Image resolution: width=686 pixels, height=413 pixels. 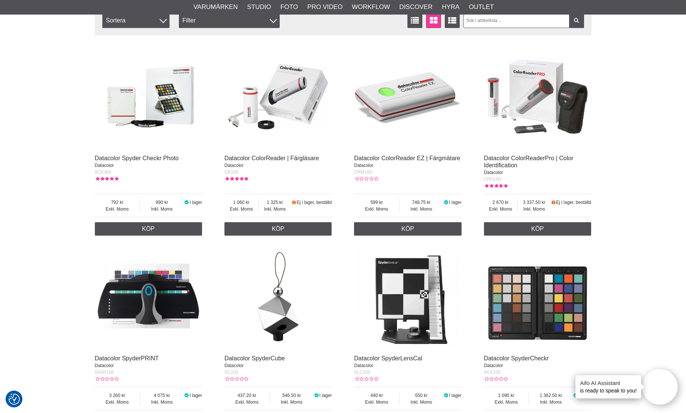 I want to click on span: 4 075, so click(x=162, y=395).